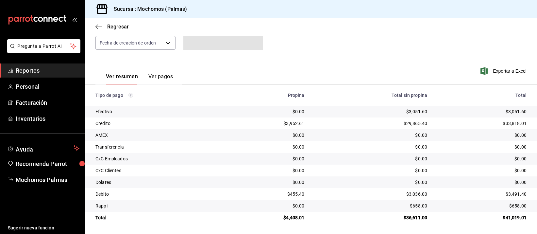 This screenshot has height=234, width=537. Describe the element at coordinates (47, 180) in the screenshot. I see `span: Mochomos Palmas` at that location.